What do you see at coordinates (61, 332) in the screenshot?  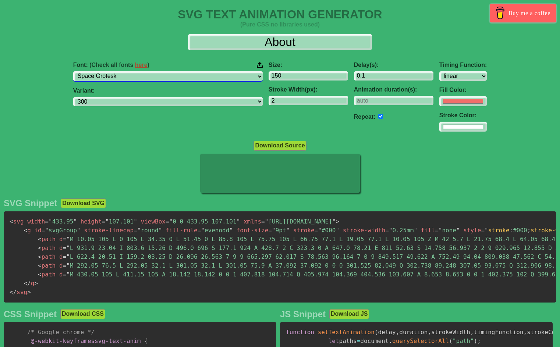 I see `span: /* Google chrome */` at bounding box center [61, 332].